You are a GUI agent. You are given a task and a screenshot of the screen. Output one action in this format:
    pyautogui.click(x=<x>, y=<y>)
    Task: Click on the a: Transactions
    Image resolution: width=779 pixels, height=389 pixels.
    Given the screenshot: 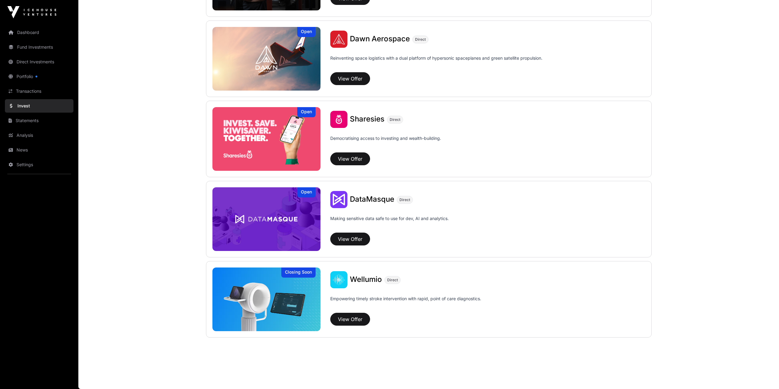 What is the action you would take?
    pyautogui.click(x=39, y=91)
    